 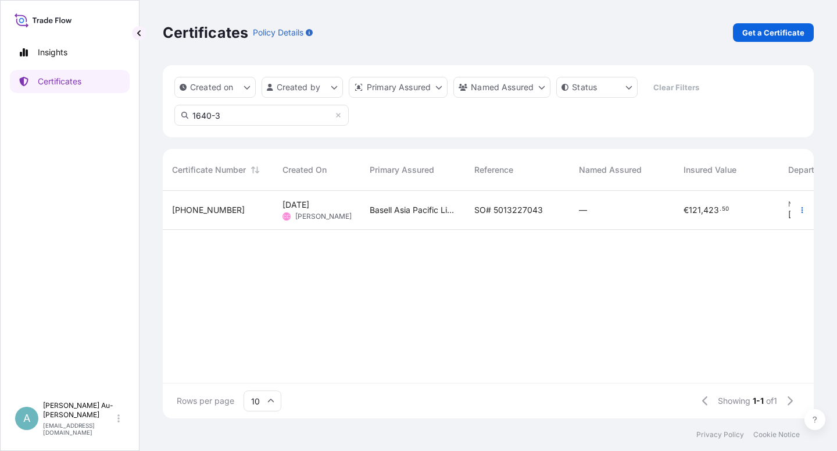 I want to click on span: CC, so click(x=287, y=216).